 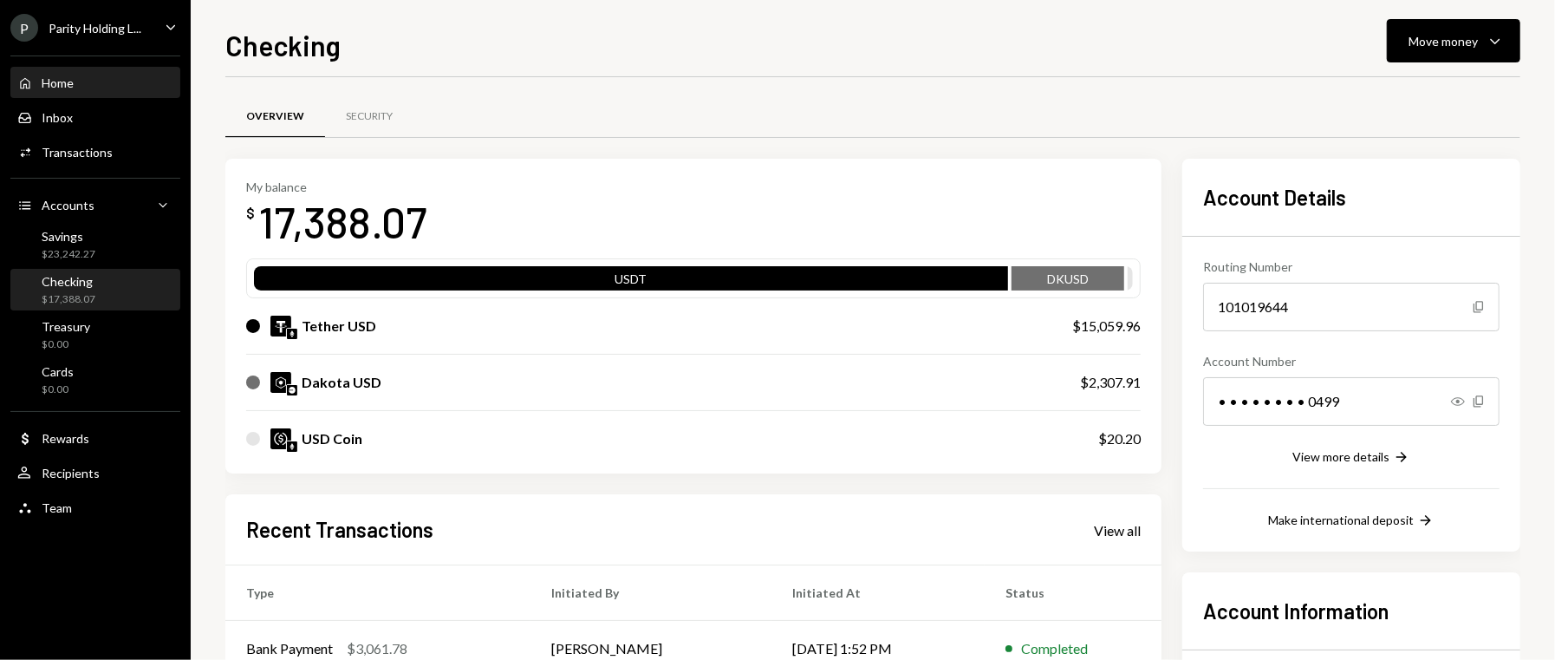 I want to click on div: View all, so click(x=1117, y=531).